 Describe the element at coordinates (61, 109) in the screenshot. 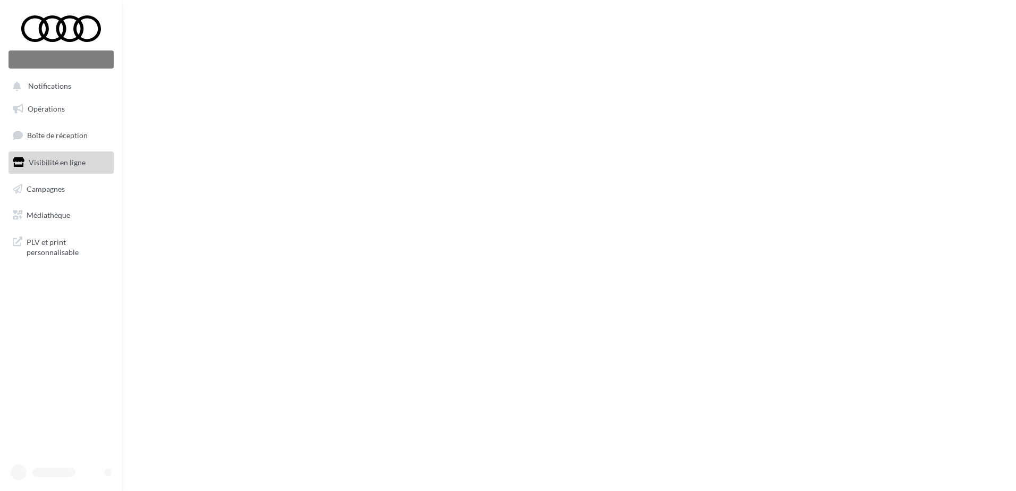

I see `a: Opérations` at that location.